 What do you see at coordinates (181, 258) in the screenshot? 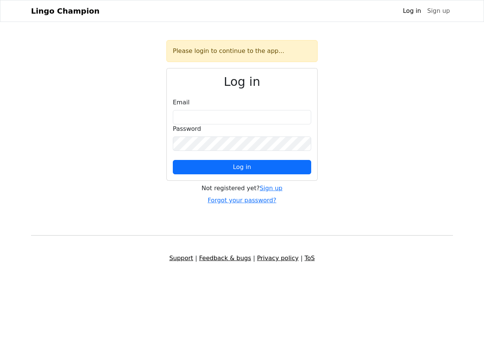
I see `a: Support` at bounding box center [181, 258].